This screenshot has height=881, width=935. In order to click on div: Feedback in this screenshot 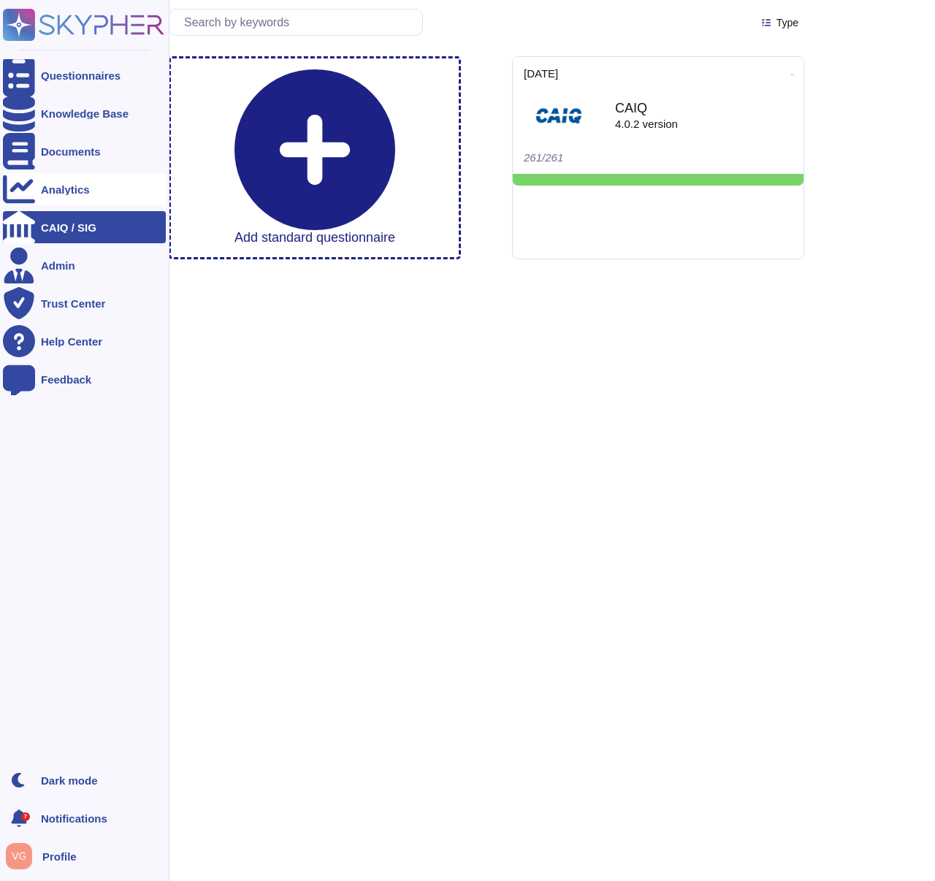, I will do `click(66, 379)`.